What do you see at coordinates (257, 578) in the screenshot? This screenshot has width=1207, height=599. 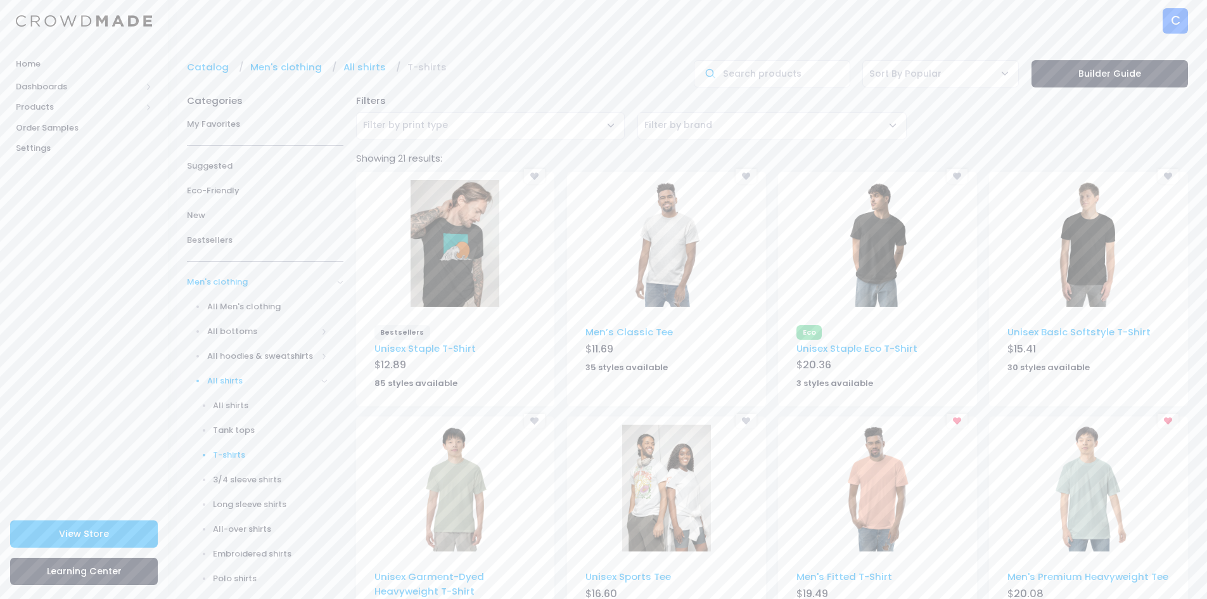 I see `a: Polo shirts` at bounding box center [257, 578].